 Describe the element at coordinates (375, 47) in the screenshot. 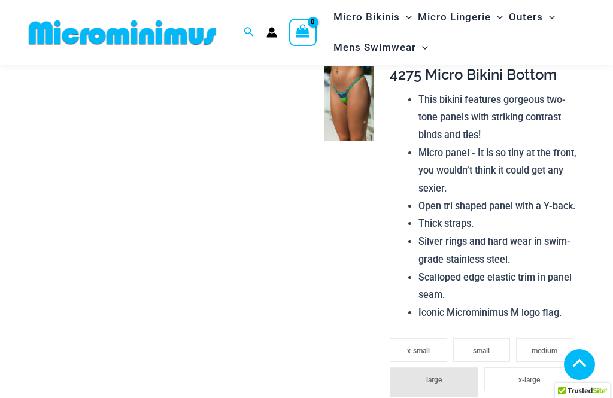

I see `span: Mens Swimwear` at that location.